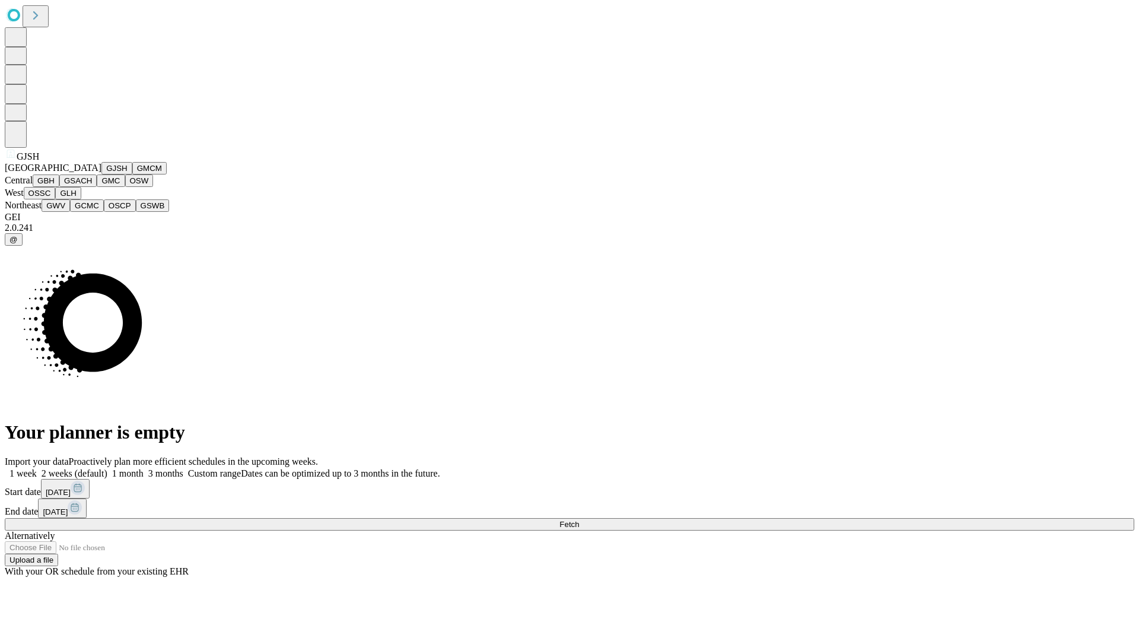 The height and width of the screenshot is (641, 1139). What do you see at coordinates (97, 571) in the screenshot?
I see `span: With your OR schedule from your existing EHR` at bounding box center [97, 571].